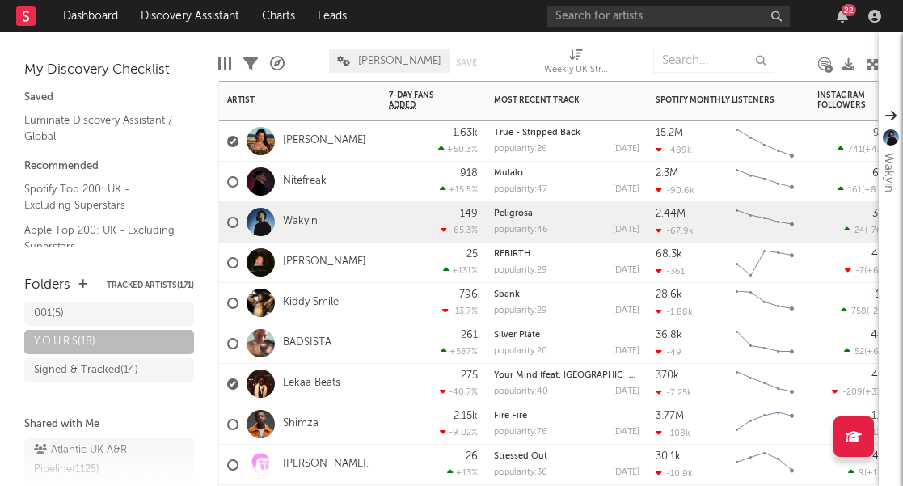 This screenshot has width=903, height=486. I want to click on div: Most Recent Track, so click(555, 100).